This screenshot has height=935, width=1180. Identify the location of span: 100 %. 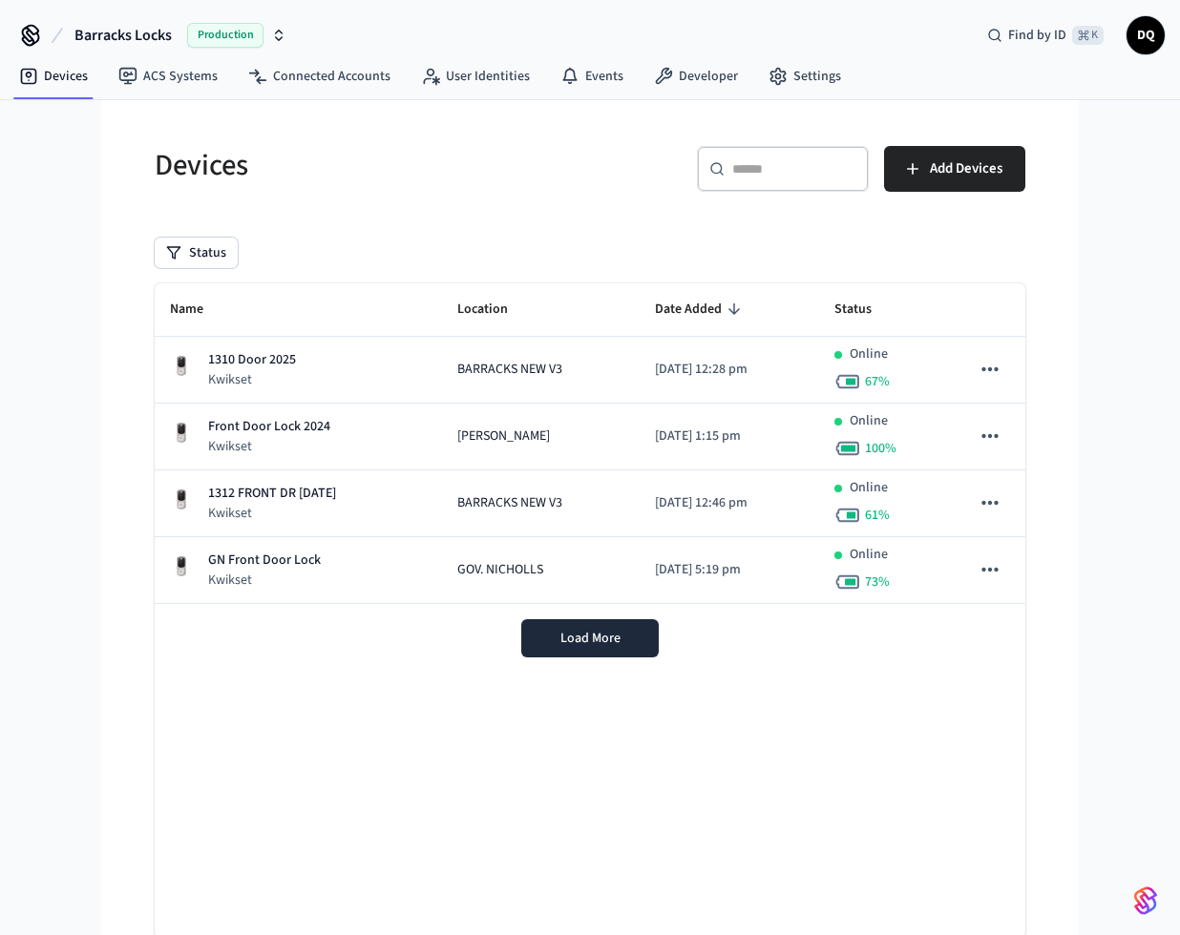
(880, 449).